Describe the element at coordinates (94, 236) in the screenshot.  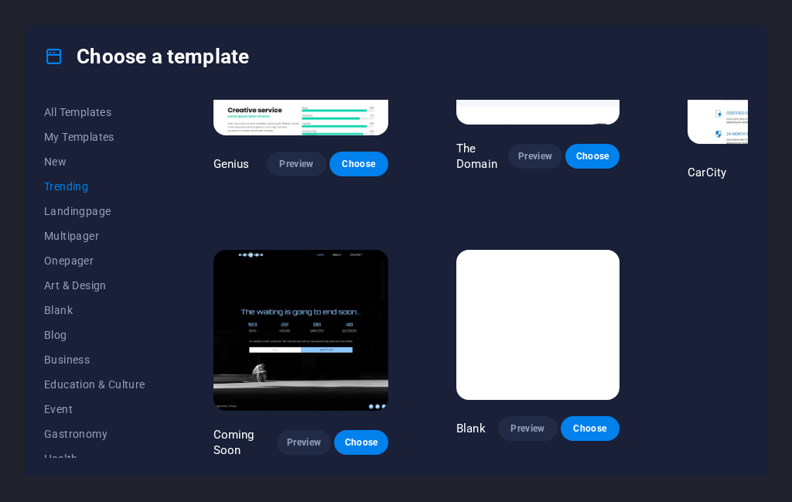
I see `button: Multipager` at that location.